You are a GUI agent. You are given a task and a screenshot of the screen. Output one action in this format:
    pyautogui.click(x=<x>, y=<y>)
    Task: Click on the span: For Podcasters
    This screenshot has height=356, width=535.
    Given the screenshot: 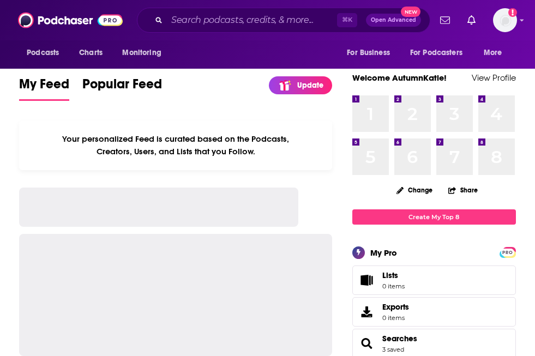 What is the action you would take?
    pyautogui.click(x=437, y=53)
    